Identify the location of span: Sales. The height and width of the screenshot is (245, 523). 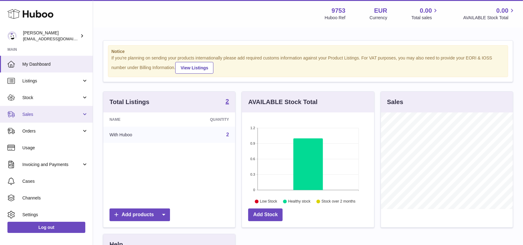
(52, 114).